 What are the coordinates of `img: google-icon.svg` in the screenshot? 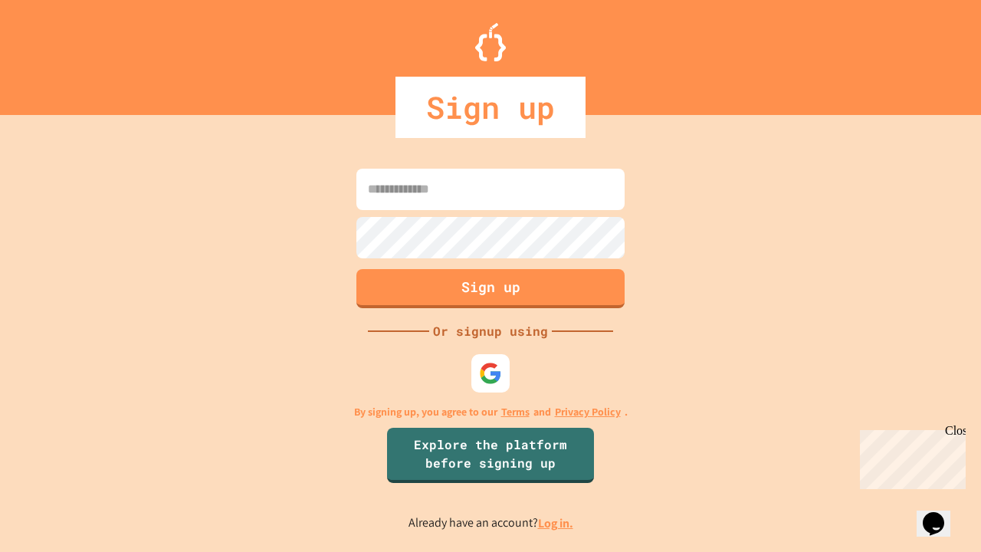 It's located at (491, 373).